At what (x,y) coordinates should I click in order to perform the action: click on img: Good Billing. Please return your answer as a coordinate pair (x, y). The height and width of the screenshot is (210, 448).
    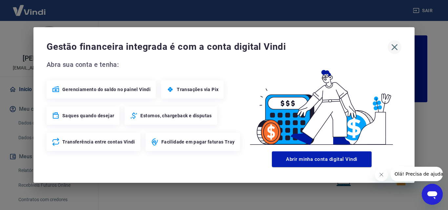
    Looking at the image, I should click on (322, 104).